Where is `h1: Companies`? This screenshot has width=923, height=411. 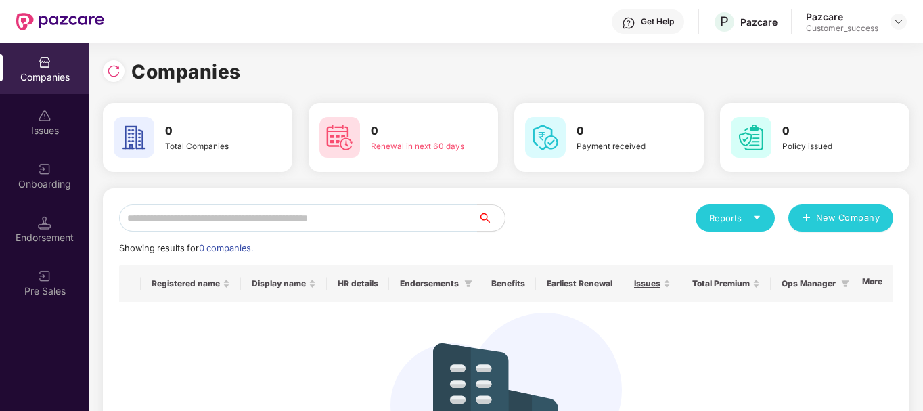 h1: Companies is located at coordinates (186, 72).